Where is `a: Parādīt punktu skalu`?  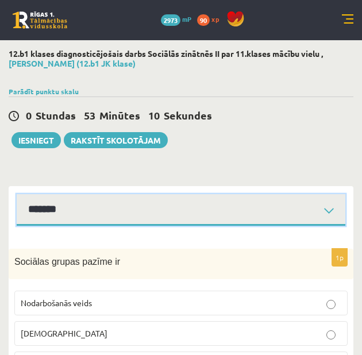 a: Parādīt punktu skalu is located at coordinates (44, 91).